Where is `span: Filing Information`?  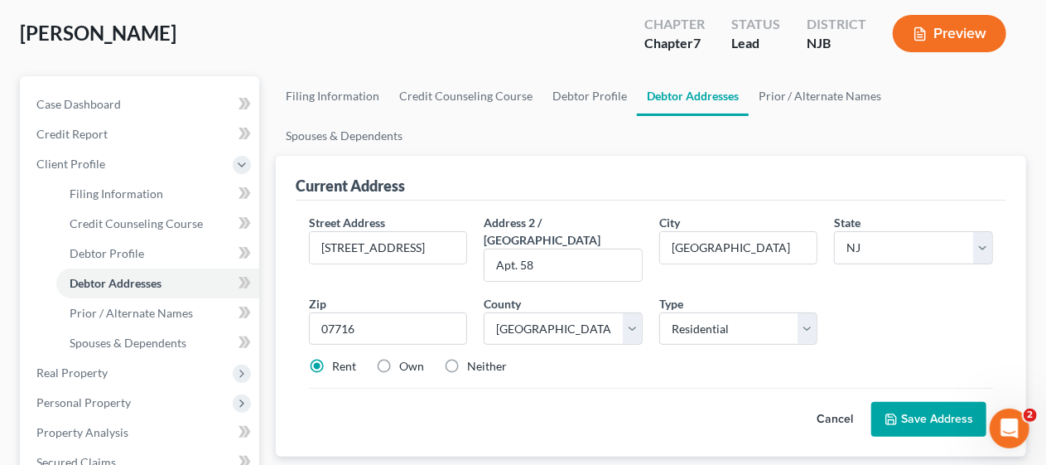 span: Filing Information is located at coordinates (116, 193).